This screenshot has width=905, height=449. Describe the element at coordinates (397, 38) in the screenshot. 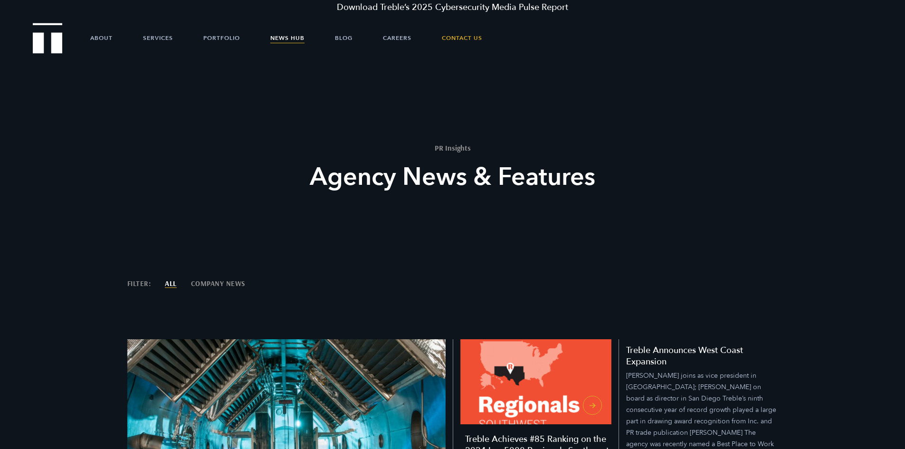

I see `a: Careers` at that location.